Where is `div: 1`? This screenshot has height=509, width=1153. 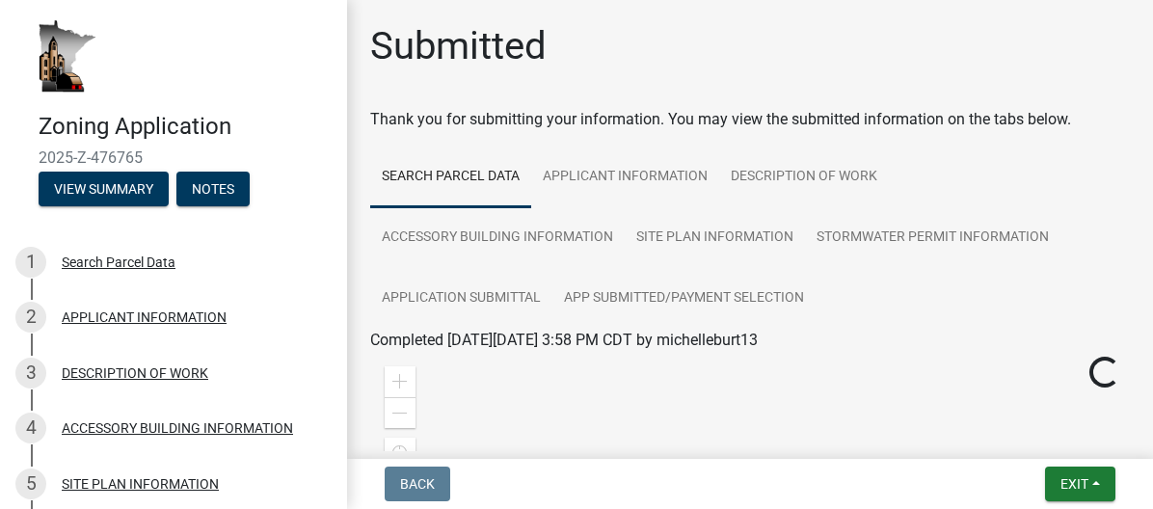 div: 1 is located at coordinates (31, 262).